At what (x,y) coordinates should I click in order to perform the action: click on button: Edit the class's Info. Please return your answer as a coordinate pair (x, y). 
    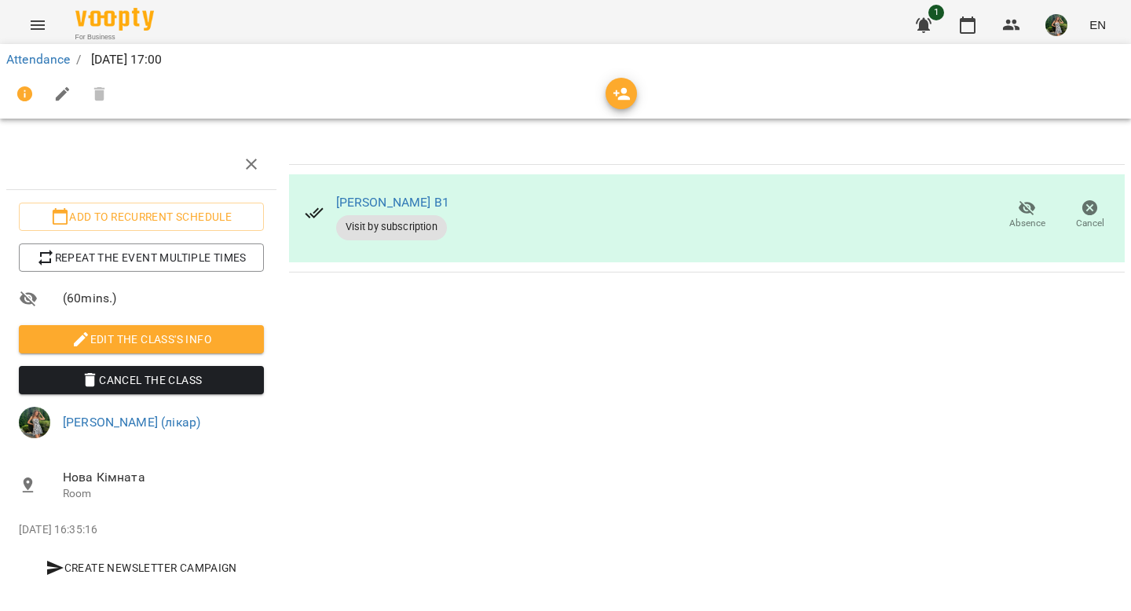
    Looking at the image, I should click on (141, 339).